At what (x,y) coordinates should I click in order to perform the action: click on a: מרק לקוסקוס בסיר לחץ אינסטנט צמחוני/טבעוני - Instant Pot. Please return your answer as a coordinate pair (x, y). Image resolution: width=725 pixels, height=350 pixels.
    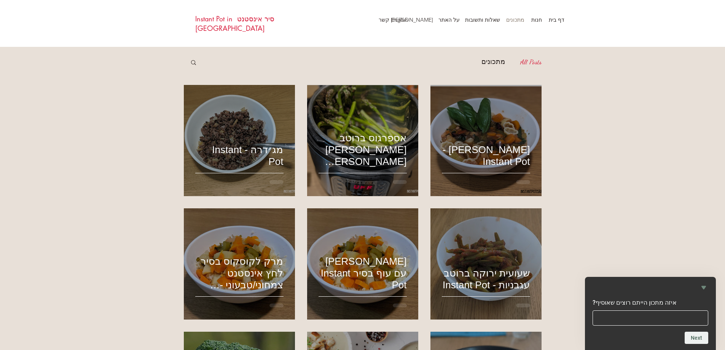
    Looking at the image, I should click on (239, 282).